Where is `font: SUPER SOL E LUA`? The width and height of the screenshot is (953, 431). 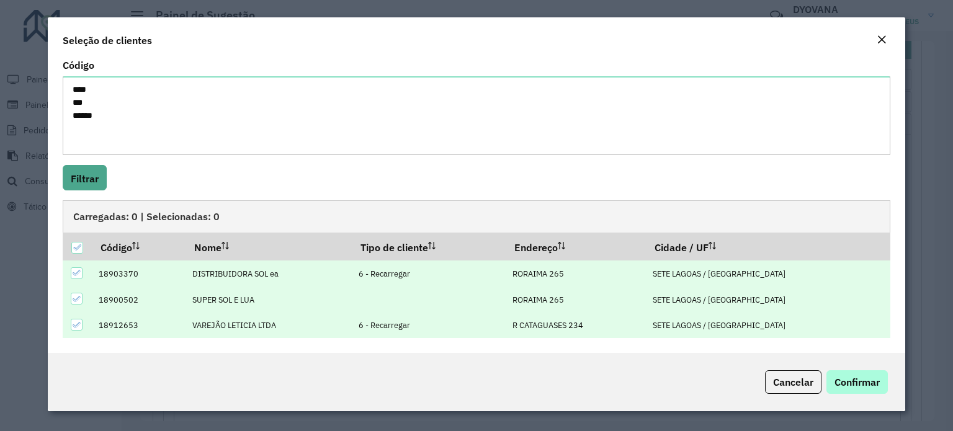 font: SUPER SOL E LUA is located at coordinates (223, 300).